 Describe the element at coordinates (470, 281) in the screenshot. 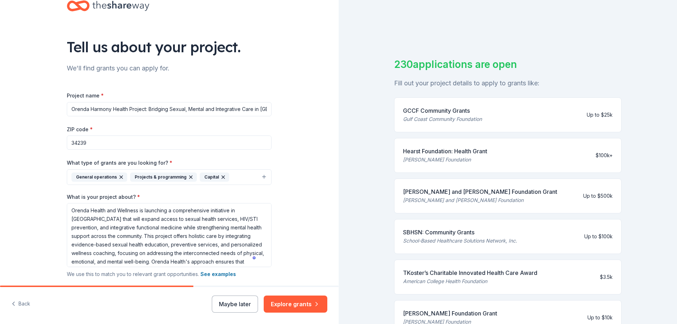

I see `div: American College Health Foundation` at that location.